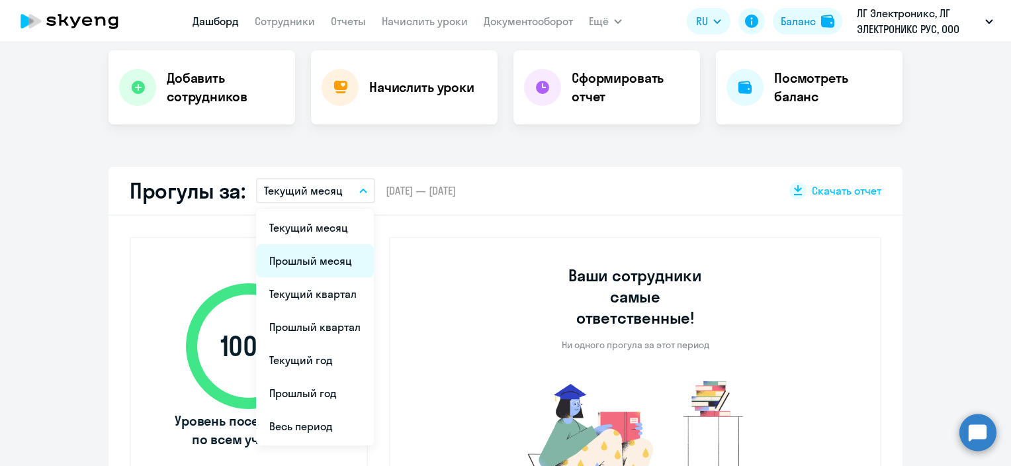 Image resolution: width=1011 pixels, height=466 pixels. Describe the element at coordinates (833, 87) in the screenshot. I see `h4: Посмотреть баланс` at that location.